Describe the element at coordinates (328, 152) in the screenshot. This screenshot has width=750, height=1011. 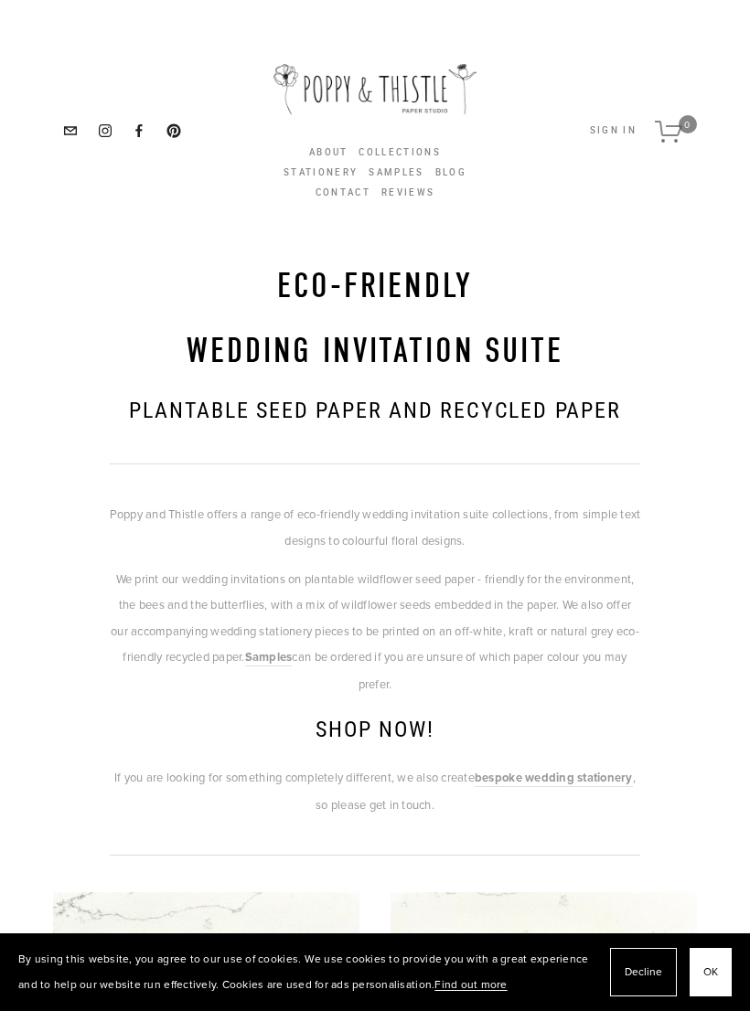
I see `a: About` at that location.